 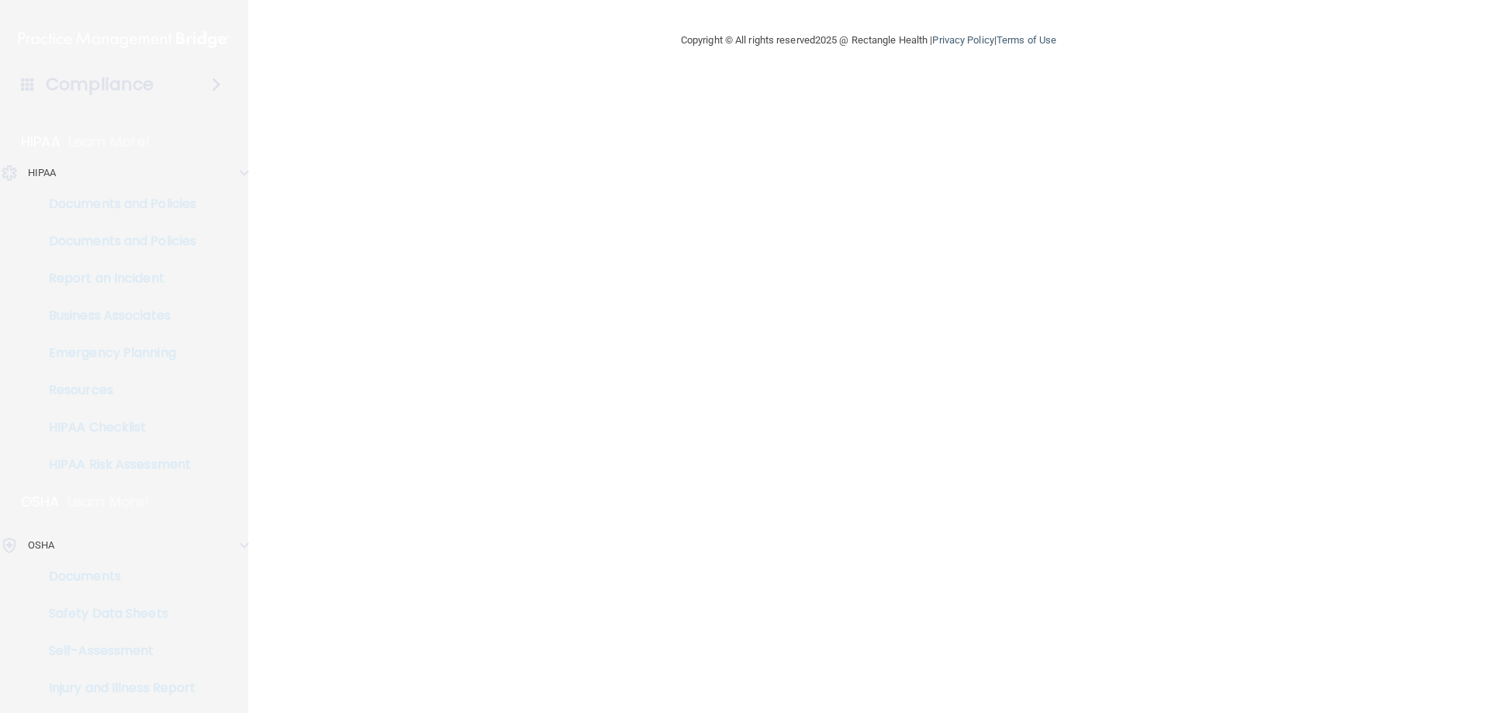 I want to click on p: Resources, so click(x=116, y=390).